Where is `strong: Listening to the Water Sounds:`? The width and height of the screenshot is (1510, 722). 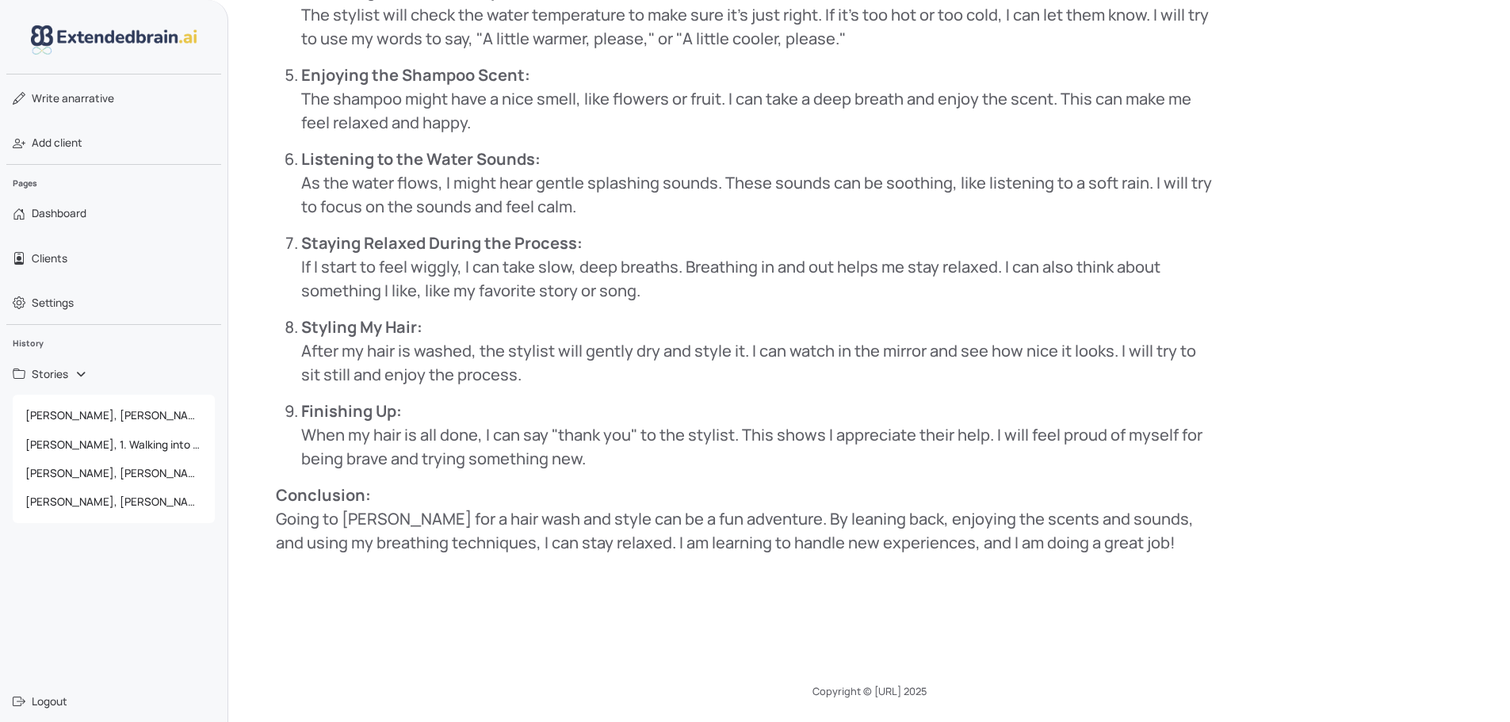 strong: Listening to the Water Sounds: is located at coordinates (421, 159).